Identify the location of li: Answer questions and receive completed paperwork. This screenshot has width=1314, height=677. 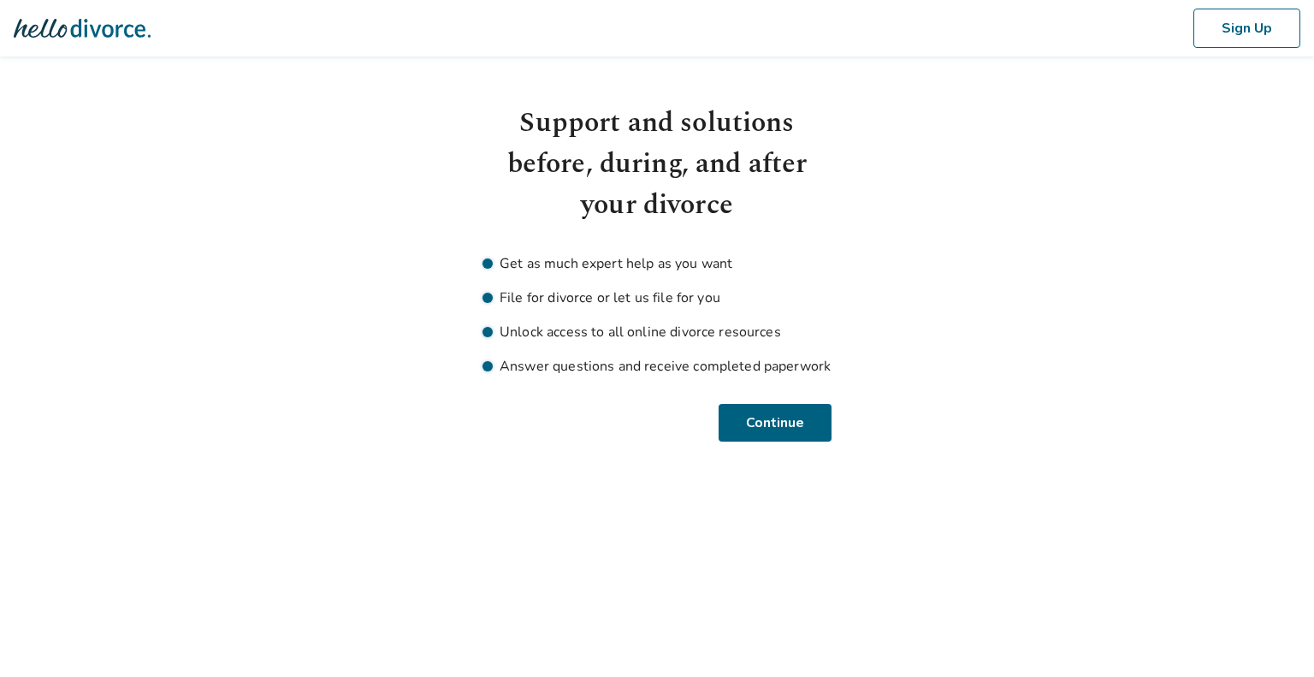
(657, 366).